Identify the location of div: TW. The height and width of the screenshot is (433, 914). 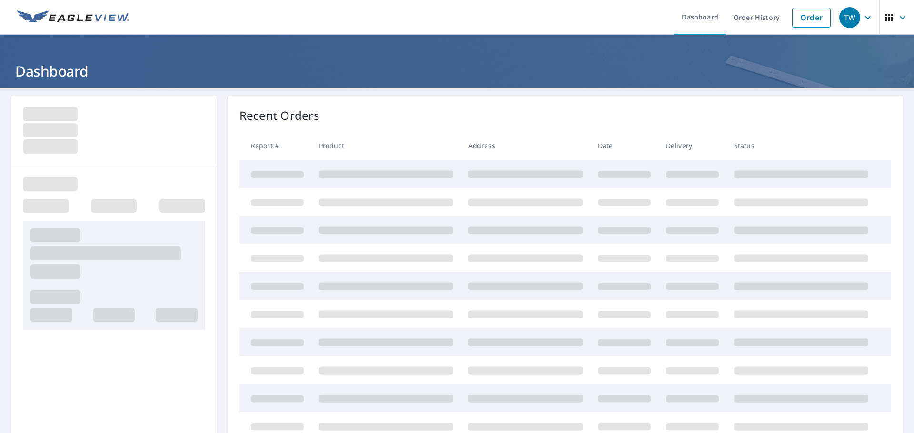
(849, 18).